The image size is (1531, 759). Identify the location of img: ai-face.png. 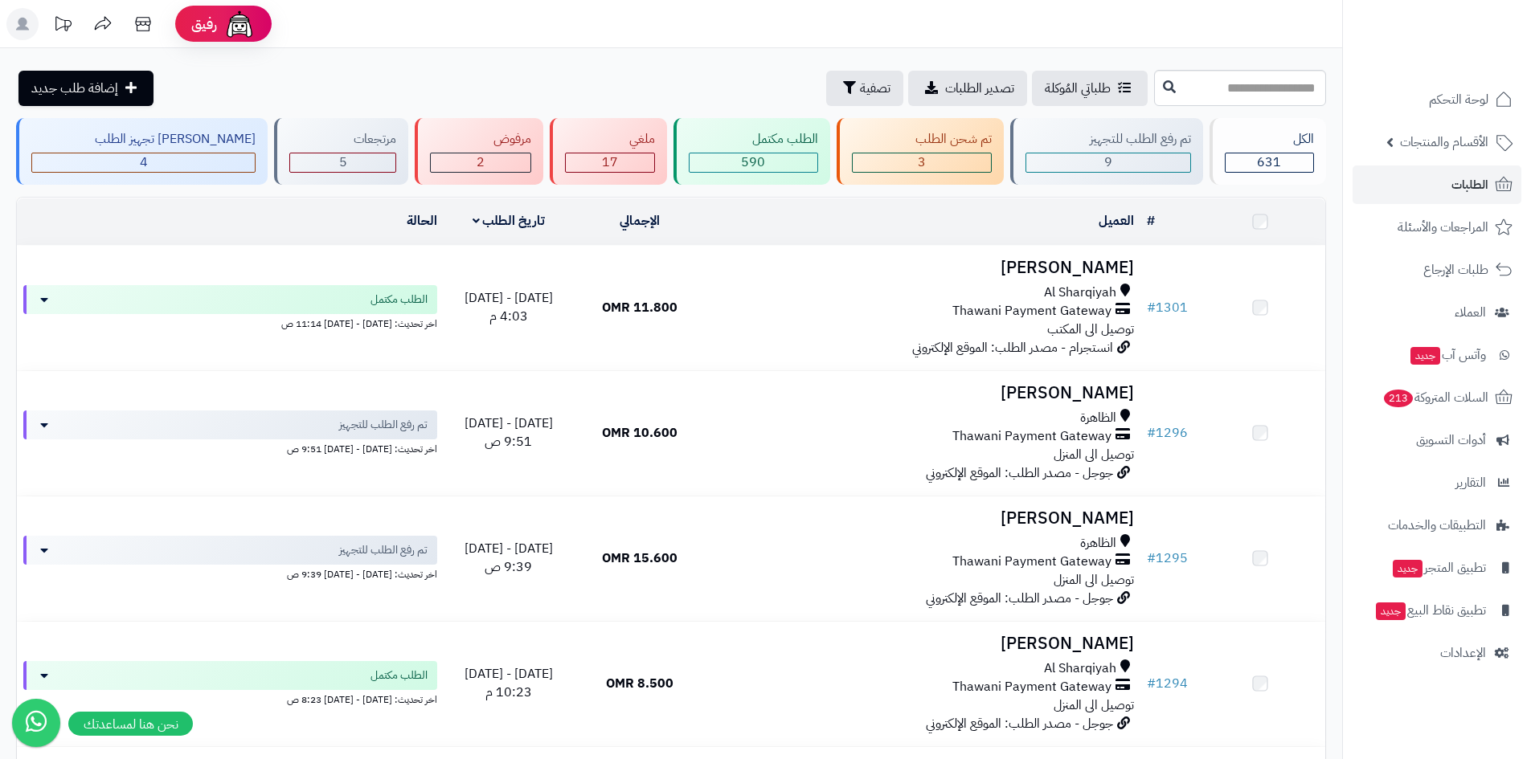
(239, 24).